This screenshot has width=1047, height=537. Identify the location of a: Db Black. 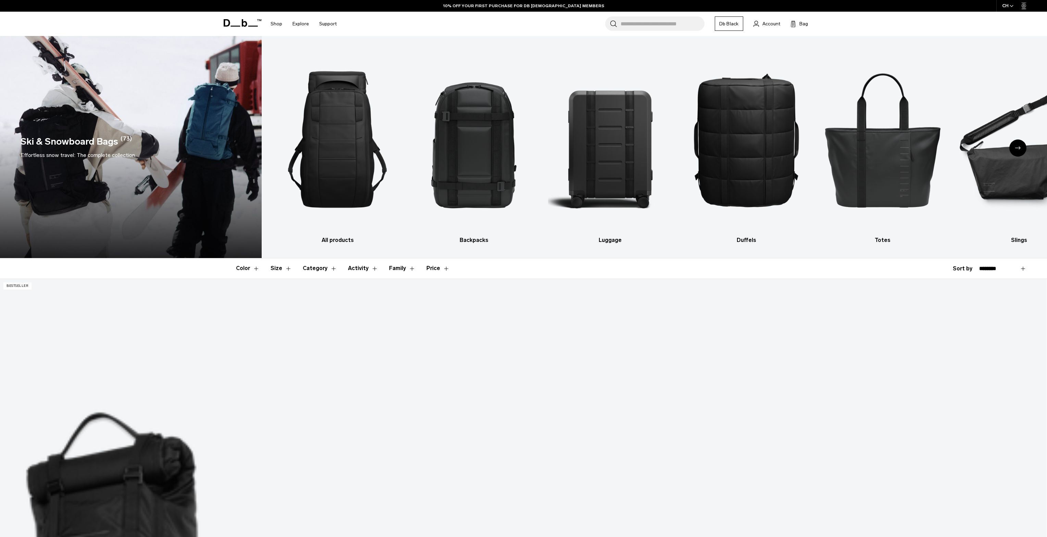
(729, 24).